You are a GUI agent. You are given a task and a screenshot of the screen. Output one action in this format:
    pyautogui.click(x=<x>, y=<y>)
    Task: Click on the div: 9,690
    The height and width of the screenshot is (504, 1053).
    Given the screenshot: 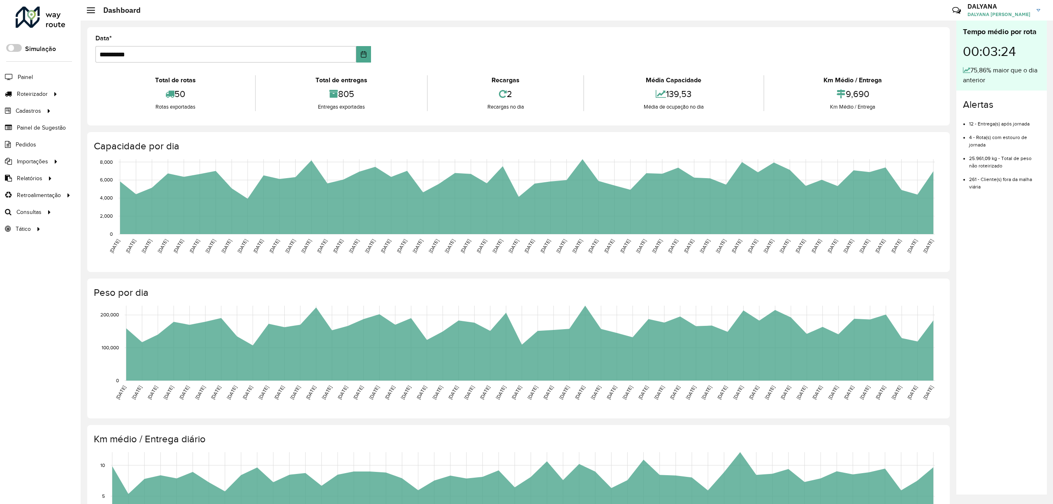 What is the action you would take?
    pyautogui.click(x=853, y=94)
    